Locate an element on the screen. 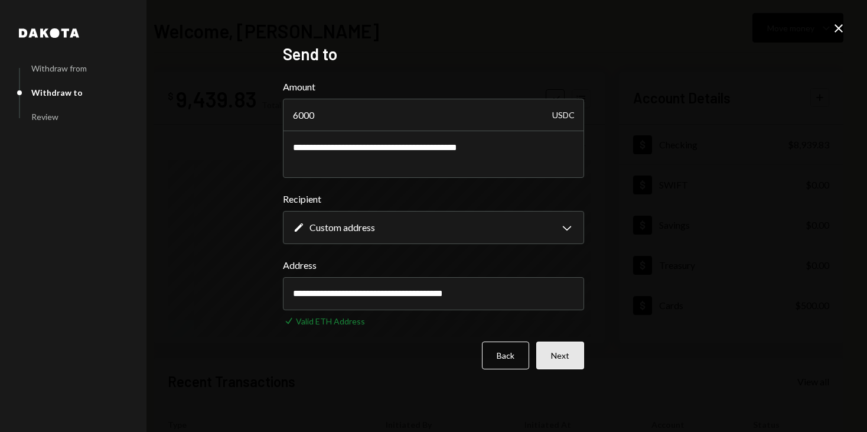 The image size is (867, 432). button: Next is located at coordinates (560, 355).